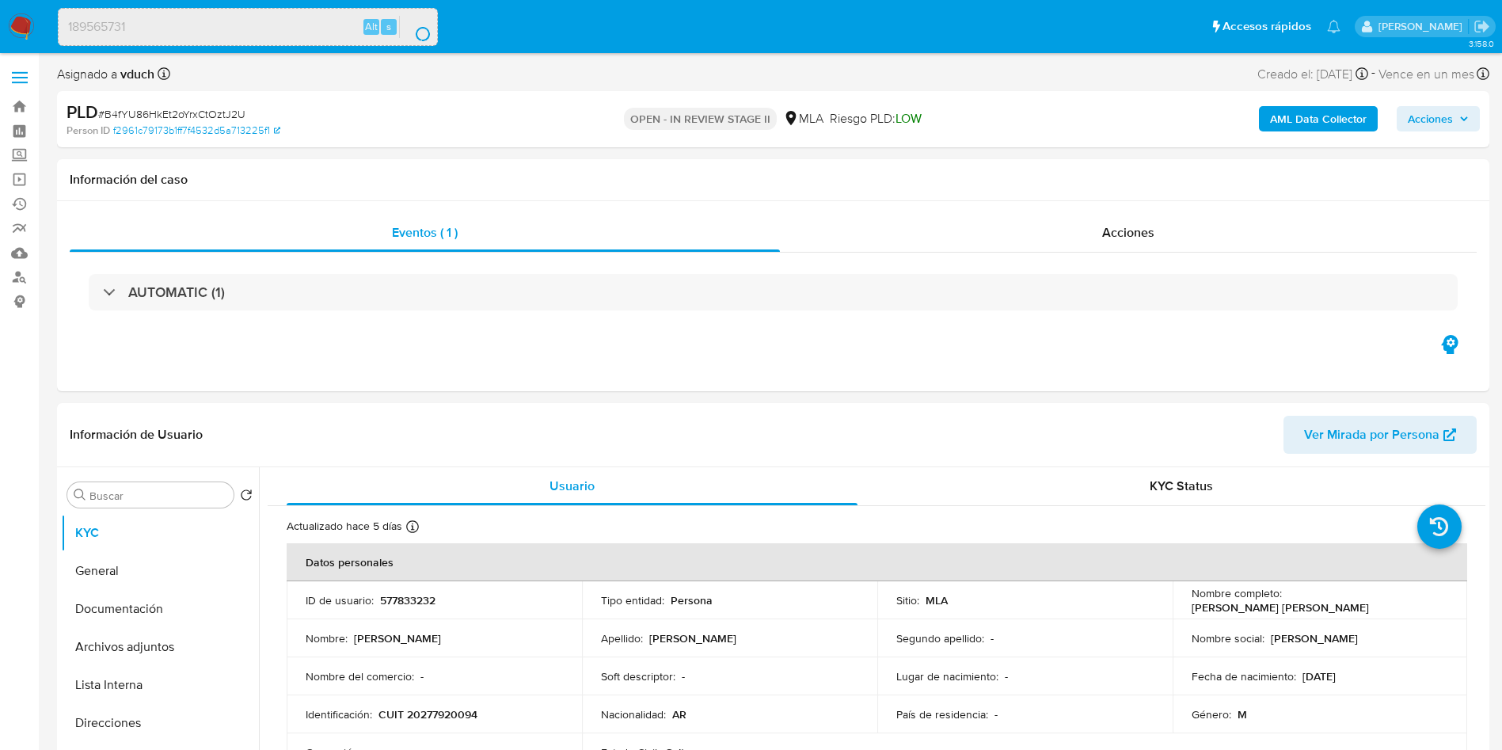  Describe the element at coordinates (82, 112) in the screenshot. I see `b: PLD` at that location.